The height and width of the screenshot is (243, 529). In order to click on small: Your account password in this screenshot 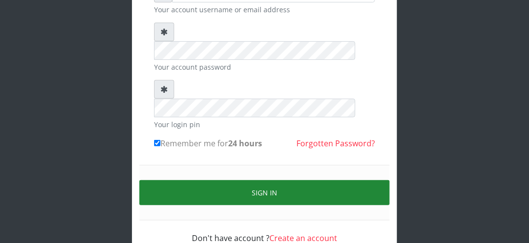, I will do `click(264, 67)`.